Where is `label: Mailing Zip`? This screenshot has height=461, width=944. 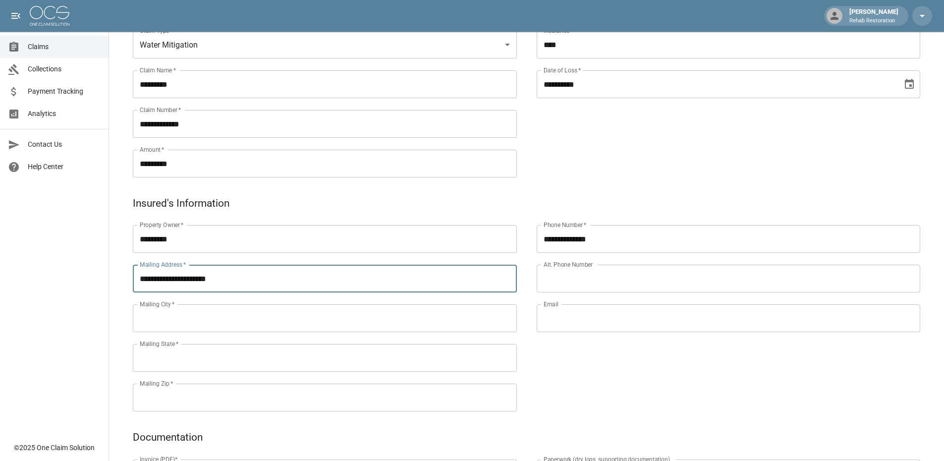
label: Mailing Zip is located at coordinates (157, 383).